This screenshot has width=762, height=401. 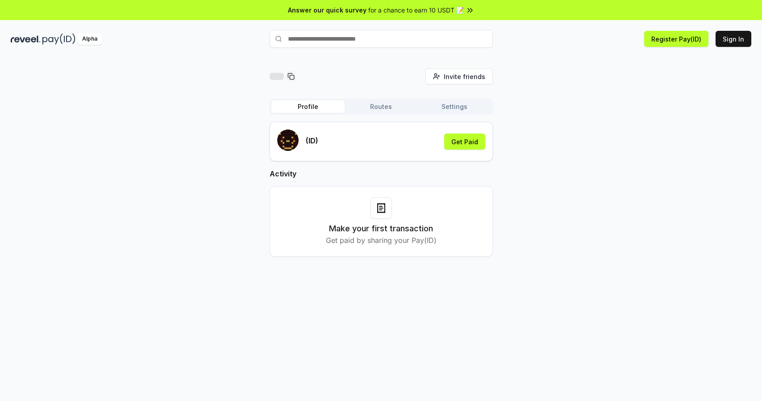 I want to click on button: Register Pay(ID), so click(x=677, y=39).